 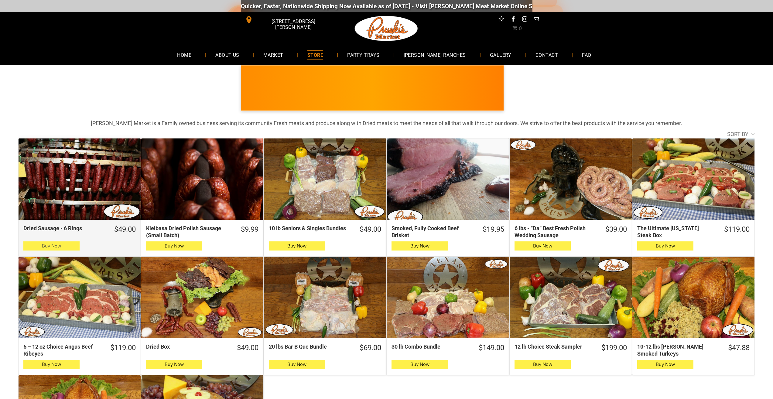 What do you see at coordinates (80, 179) in the screenshot?
I see `a: Dried Sausage - 6 Rings` at bounding box center [80, 179].